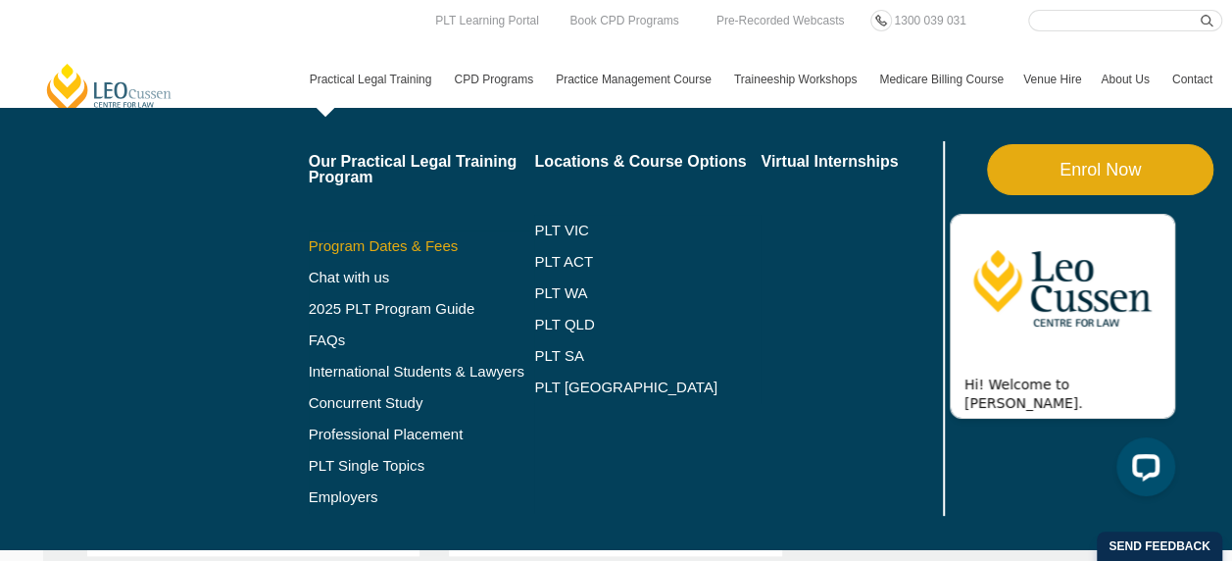  I want to click on a: Pre-Recorded Webcasts, so click(780, 21).